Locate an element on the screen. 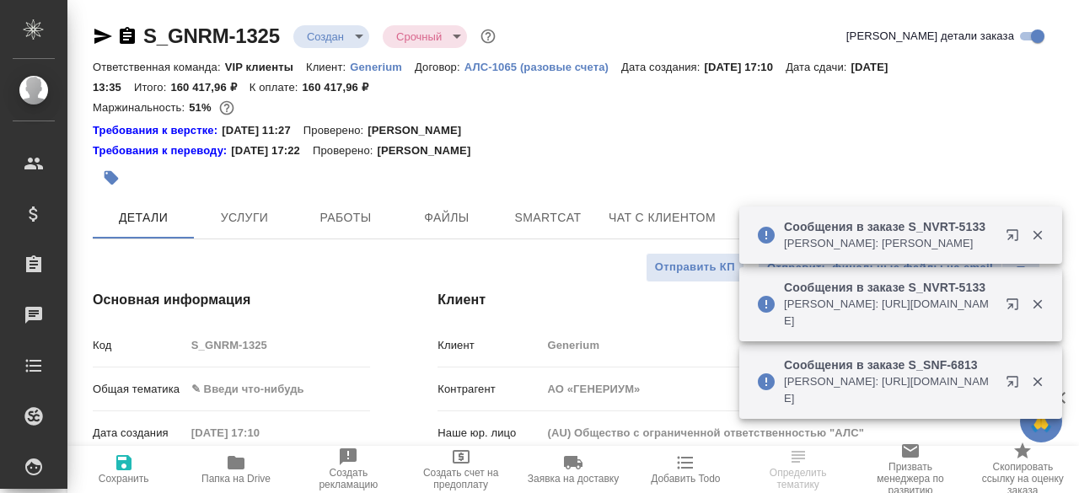 This screenshot has height=493, width=1079. p: Итого: is located at coordinates (152, 87).